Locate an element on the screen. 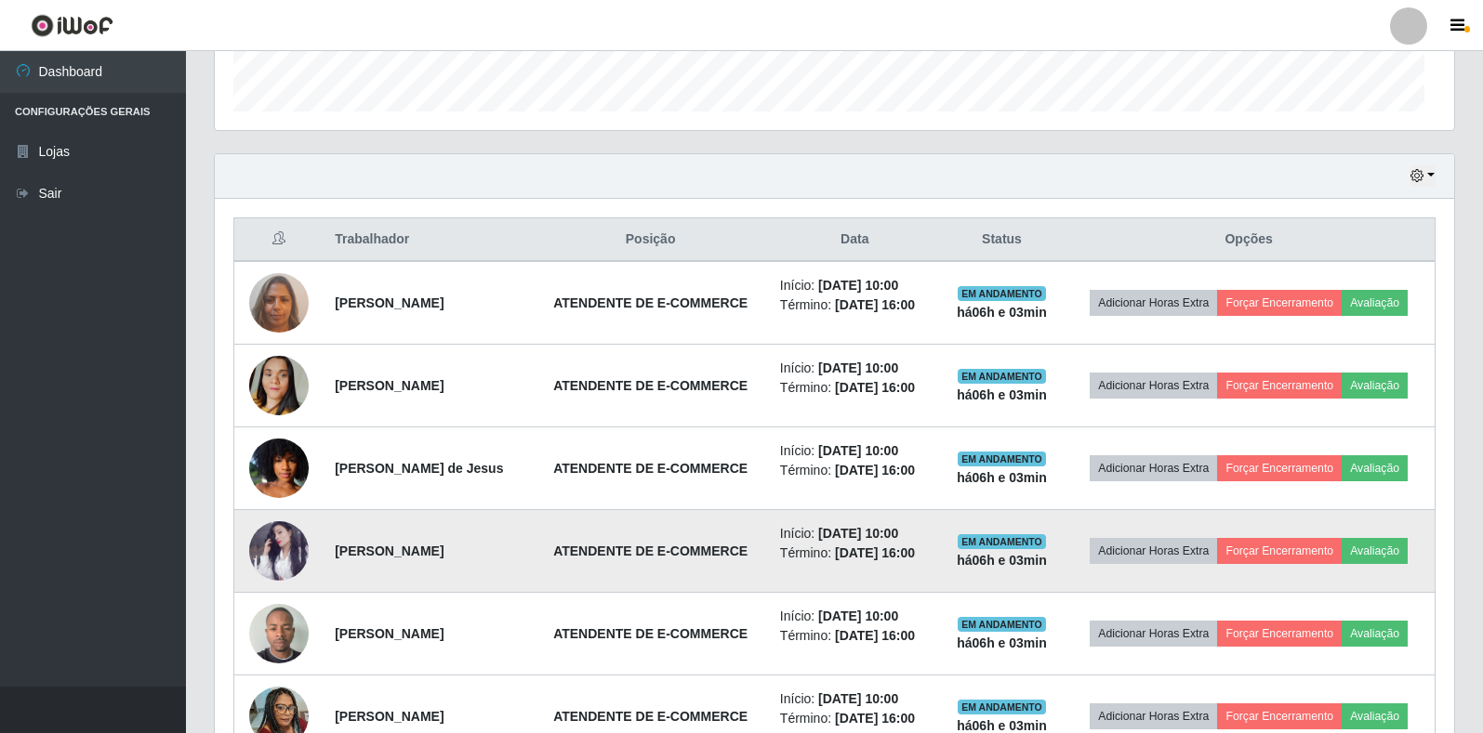 This screenshot has width=1483, height=733. img: 1748562791419.jpeg is located at coordinates (279, 386).